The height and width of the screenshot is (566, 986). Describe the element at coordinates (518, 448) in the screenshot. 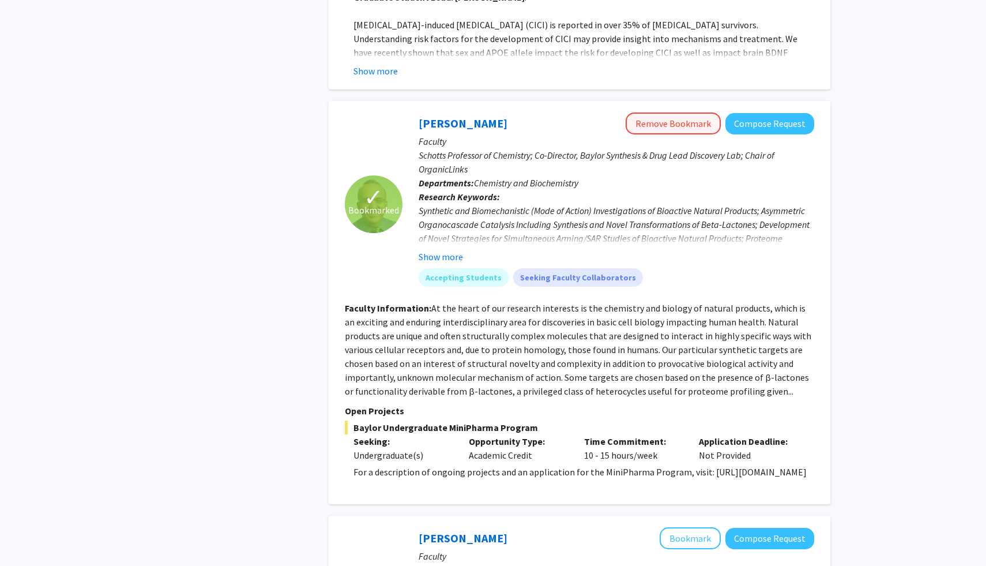

I see `div: Academic Credit` at that location.